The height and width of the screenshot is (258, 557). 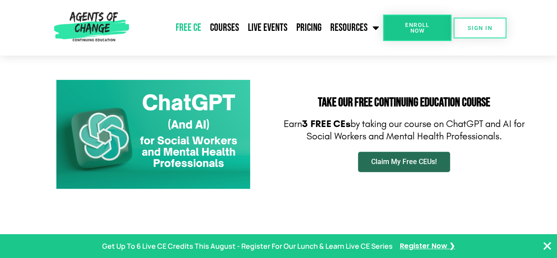 I want to click on button: Close Banner, so click(x=548, y=246).